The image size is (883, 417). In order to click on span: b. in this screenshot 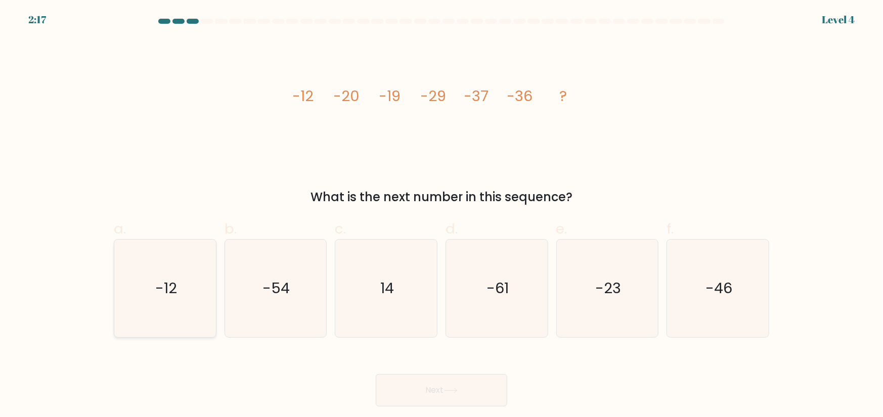, I will do `click(231, 229)`.